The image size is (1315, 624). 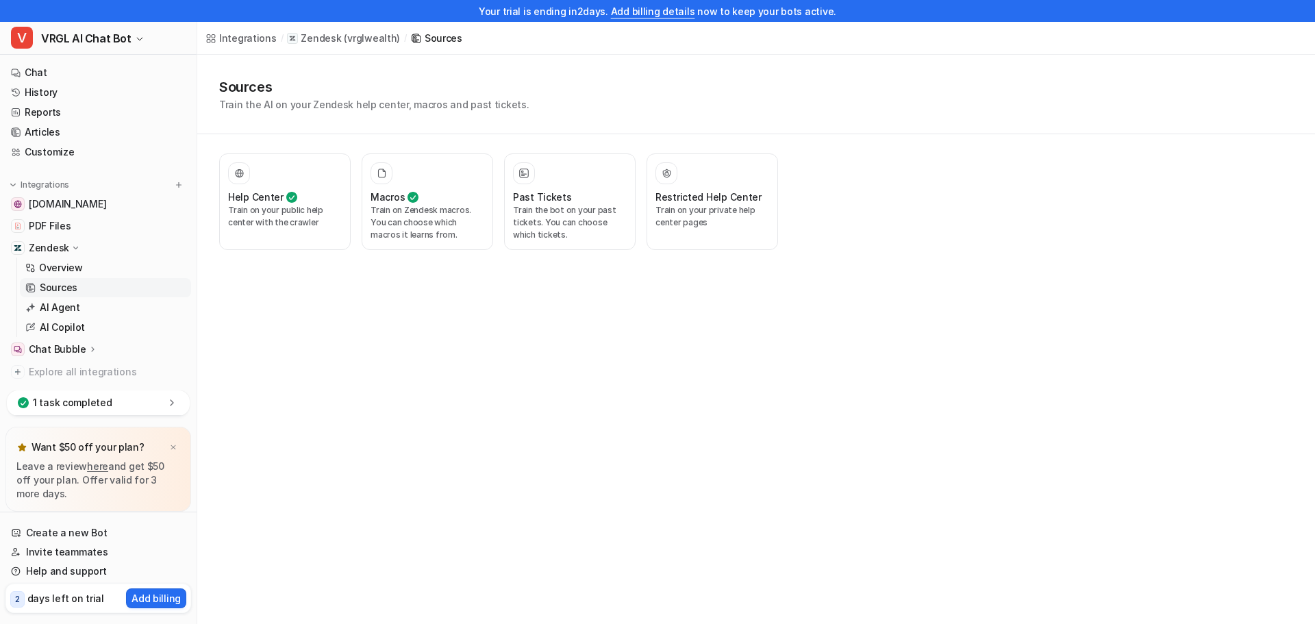 I want to click on a: Overview, so click(x=105, y=268).